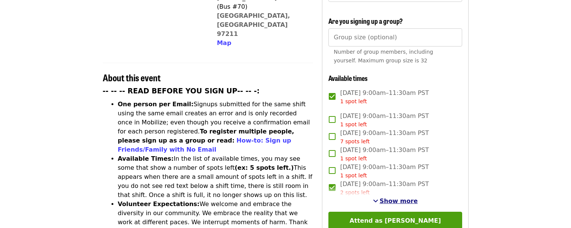 This screenshot has height=228, width=571. What do you see at coordinates (355, 192) in the screenshot?
I see `span: 2 spots left` at bounding box center [355, 192].